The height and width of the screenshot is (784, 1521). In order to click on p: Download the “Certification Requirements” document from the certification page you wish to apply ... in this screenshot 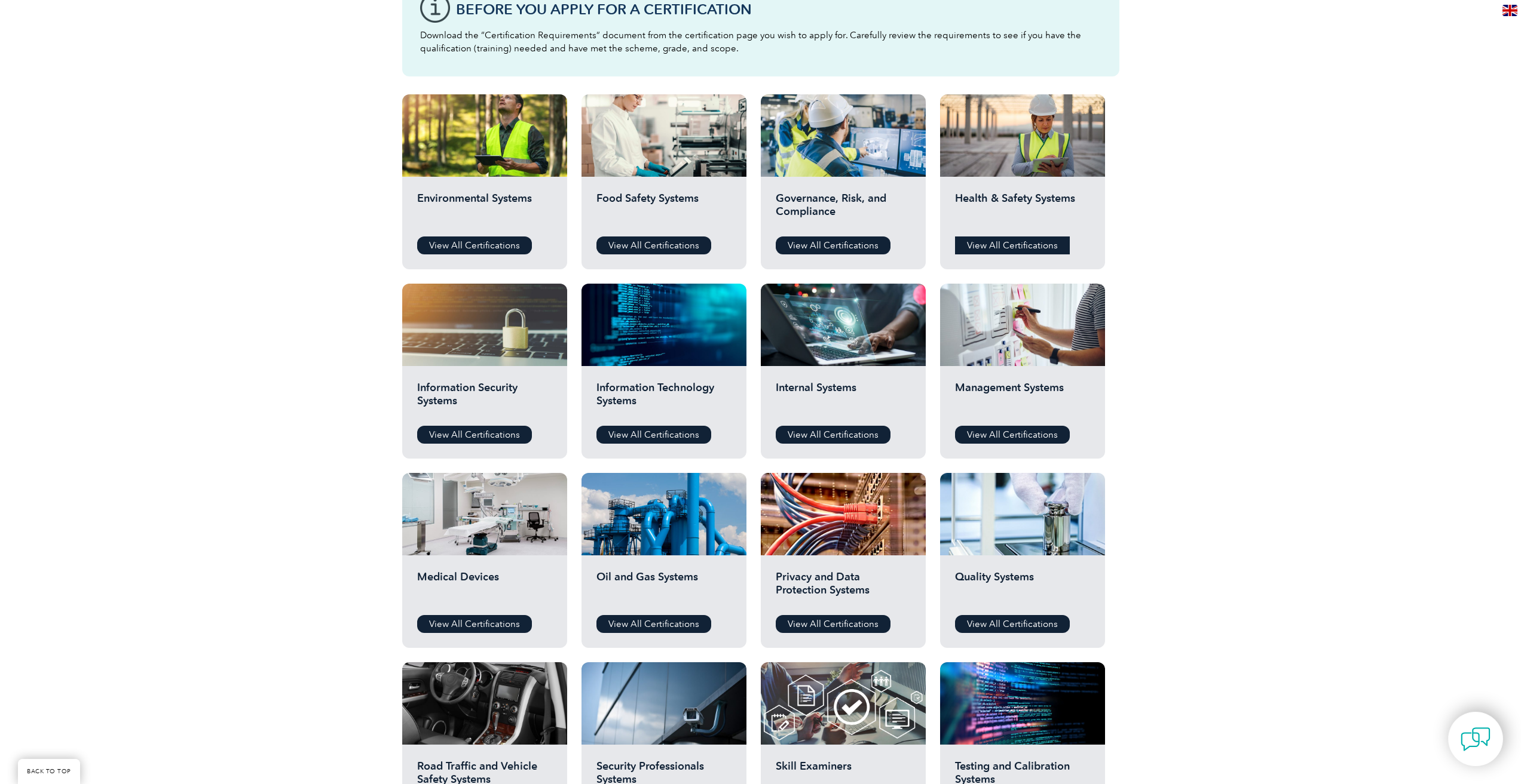, I will do `click(760, 42)`.